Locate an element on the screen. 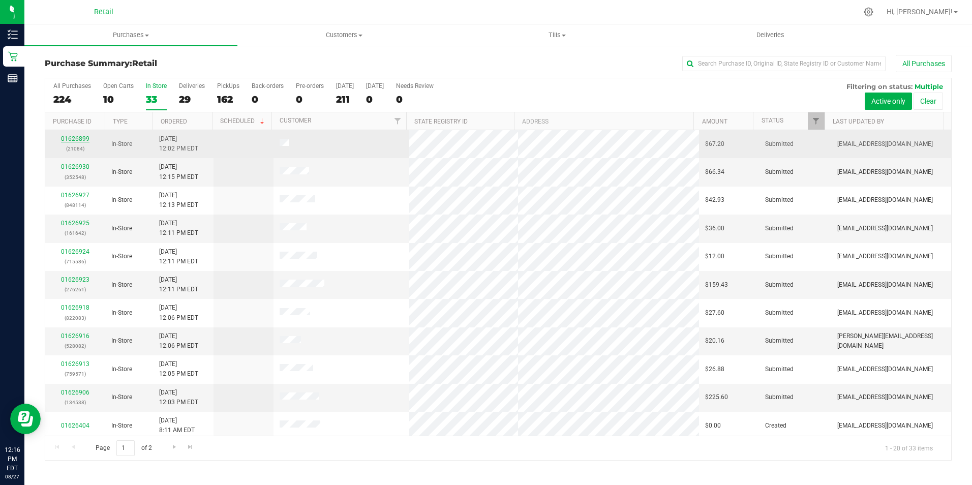 The width and height of the screenshot is (972, 485). a: 01626918 is located at coordinates (75, 307).